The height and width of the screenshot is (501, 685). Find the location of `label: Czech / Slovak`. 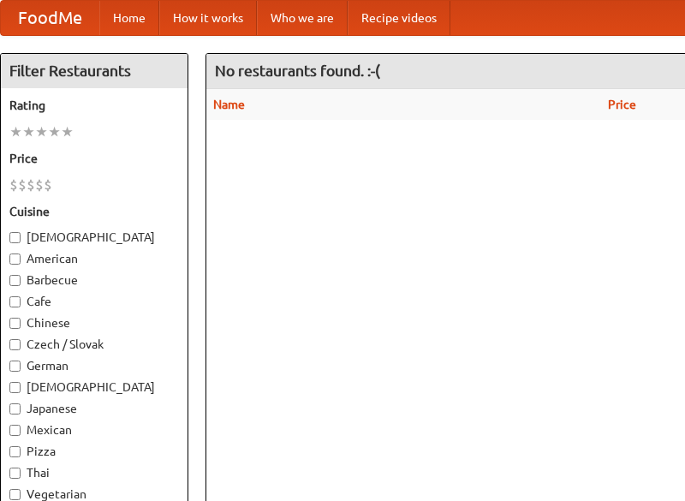

label: Czech / Slovak is located at coordinates (94, 344).